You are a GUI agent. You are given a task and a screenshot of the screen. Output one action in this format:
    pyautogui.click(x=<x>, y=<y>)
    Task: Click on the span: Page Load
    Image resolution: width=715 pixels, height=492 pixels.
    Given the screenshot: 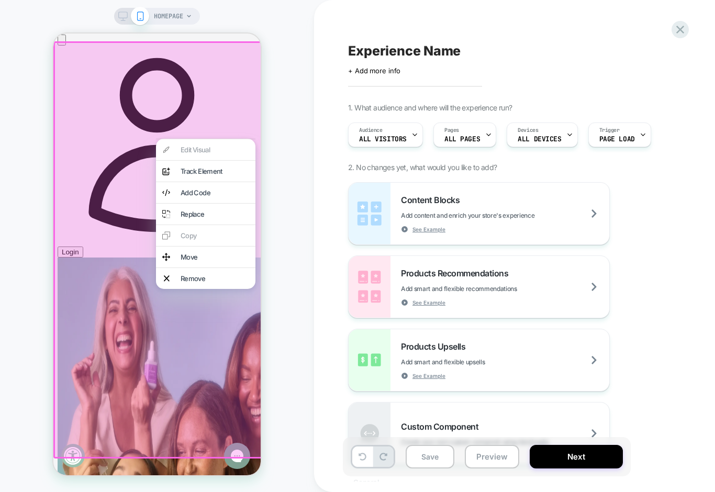 What is the action you would take?
    pyautogui.click(x=617, y=139)
    